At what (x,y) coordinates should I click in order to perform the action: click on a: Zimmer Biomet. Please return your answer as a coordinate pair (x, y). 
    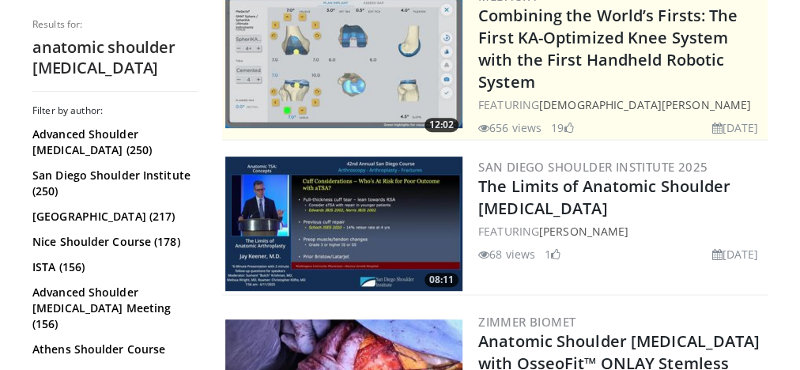
    Looking at the image, I should click on (527, 322).